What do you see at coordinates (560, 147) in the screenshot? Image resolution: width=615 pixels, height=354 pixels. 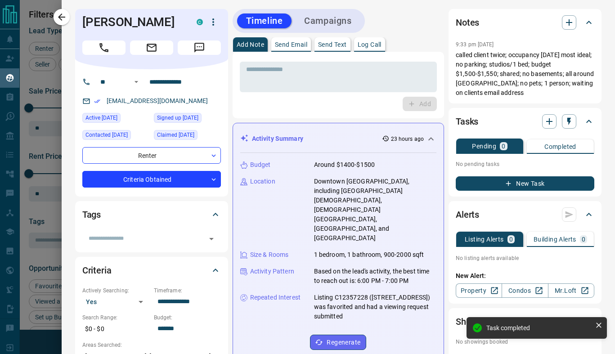 I see `p: Completed` at bounding box center [560, 147].